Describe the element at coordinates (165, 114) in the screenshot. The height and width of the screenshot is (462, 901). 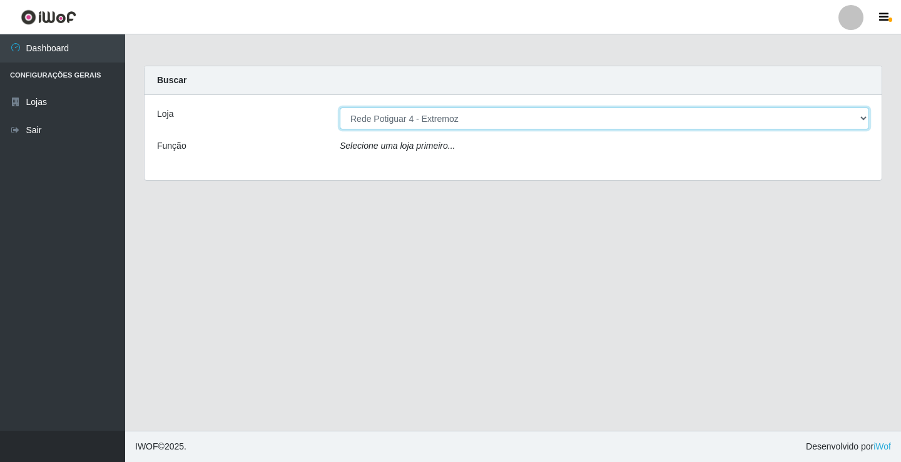
I see `label: Loja` at that location.